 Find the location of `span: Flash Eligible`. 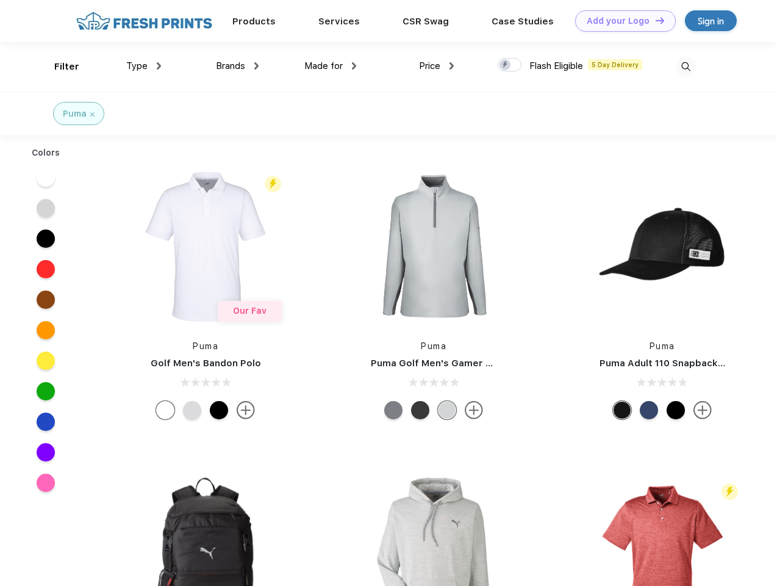

span: Flash Eligible is located at coordinates (556, 66).